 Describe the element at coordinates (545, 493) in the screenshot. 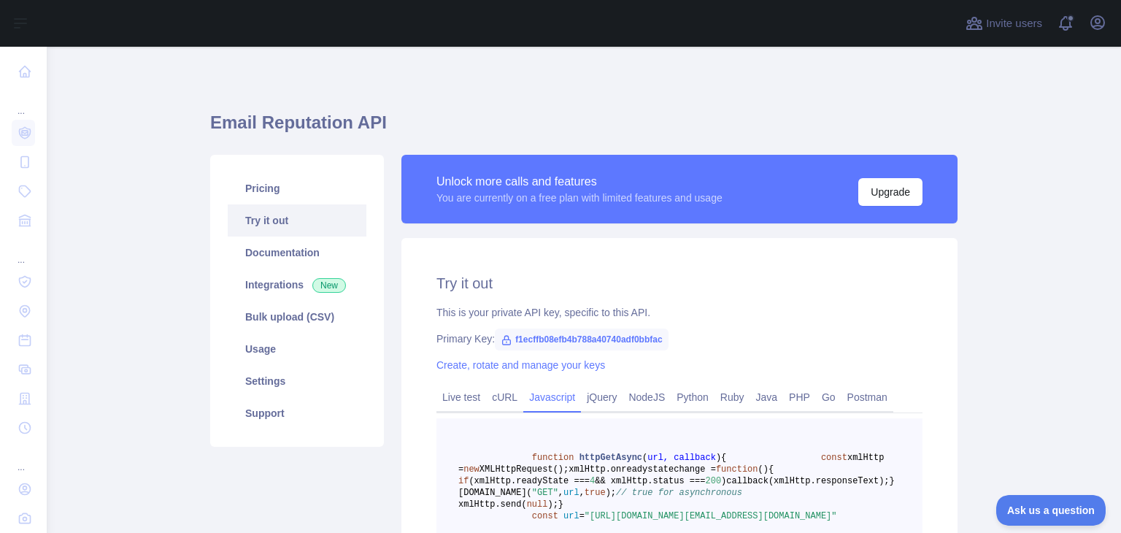

I see `span: "GET"` at that location.